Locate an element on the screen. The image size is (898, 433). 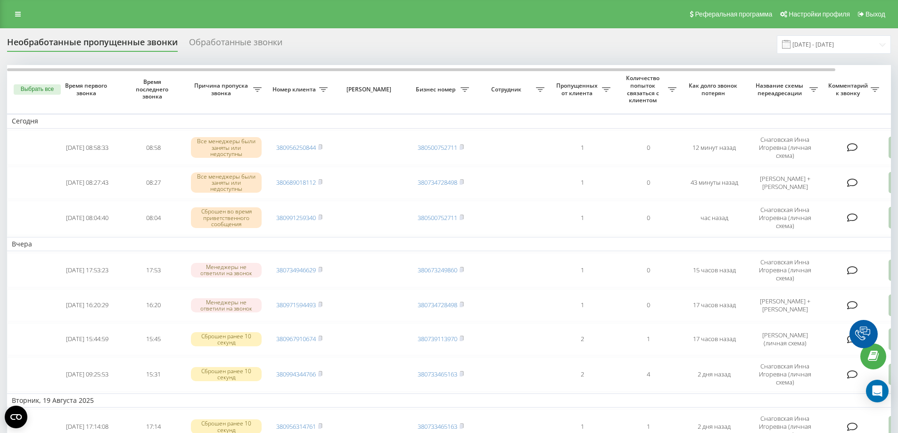
span: Номер клиента is located at coordinates (295, 90).